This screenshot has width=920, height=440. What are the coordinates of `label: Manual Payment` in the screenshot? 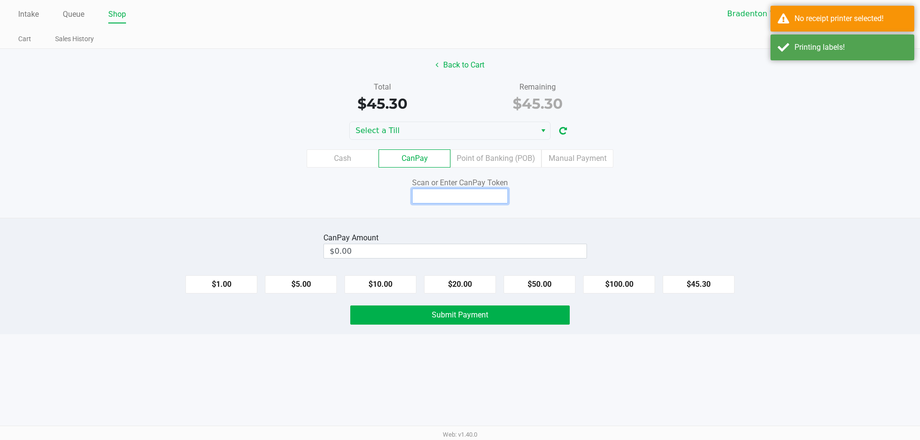 It's located at (577, 159).